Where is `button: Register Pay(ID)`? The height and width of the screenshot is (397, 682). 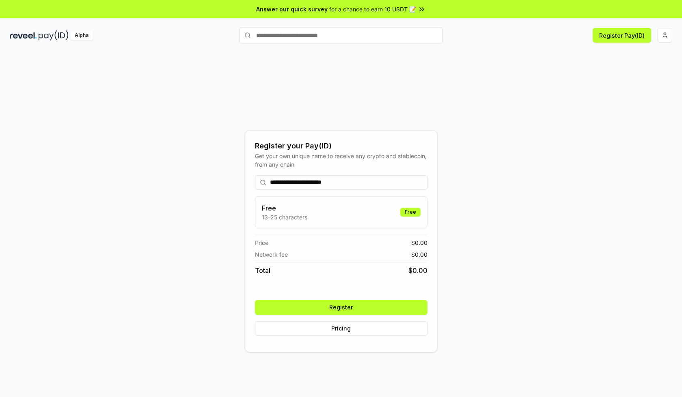 button: Register Pay(ID) is located at coordinates (622, 35).